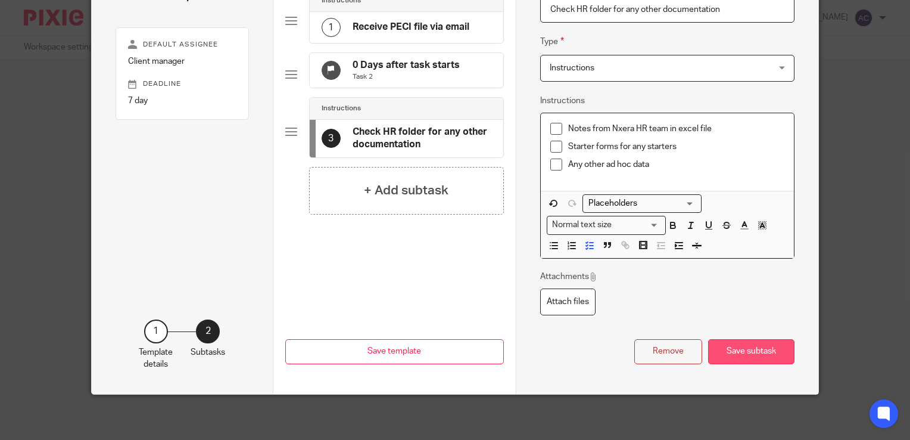 The image size is (910, 440). Describe the element at coordinates (642, 203) in the screenshot. I see `div: Placeholders` at that location.